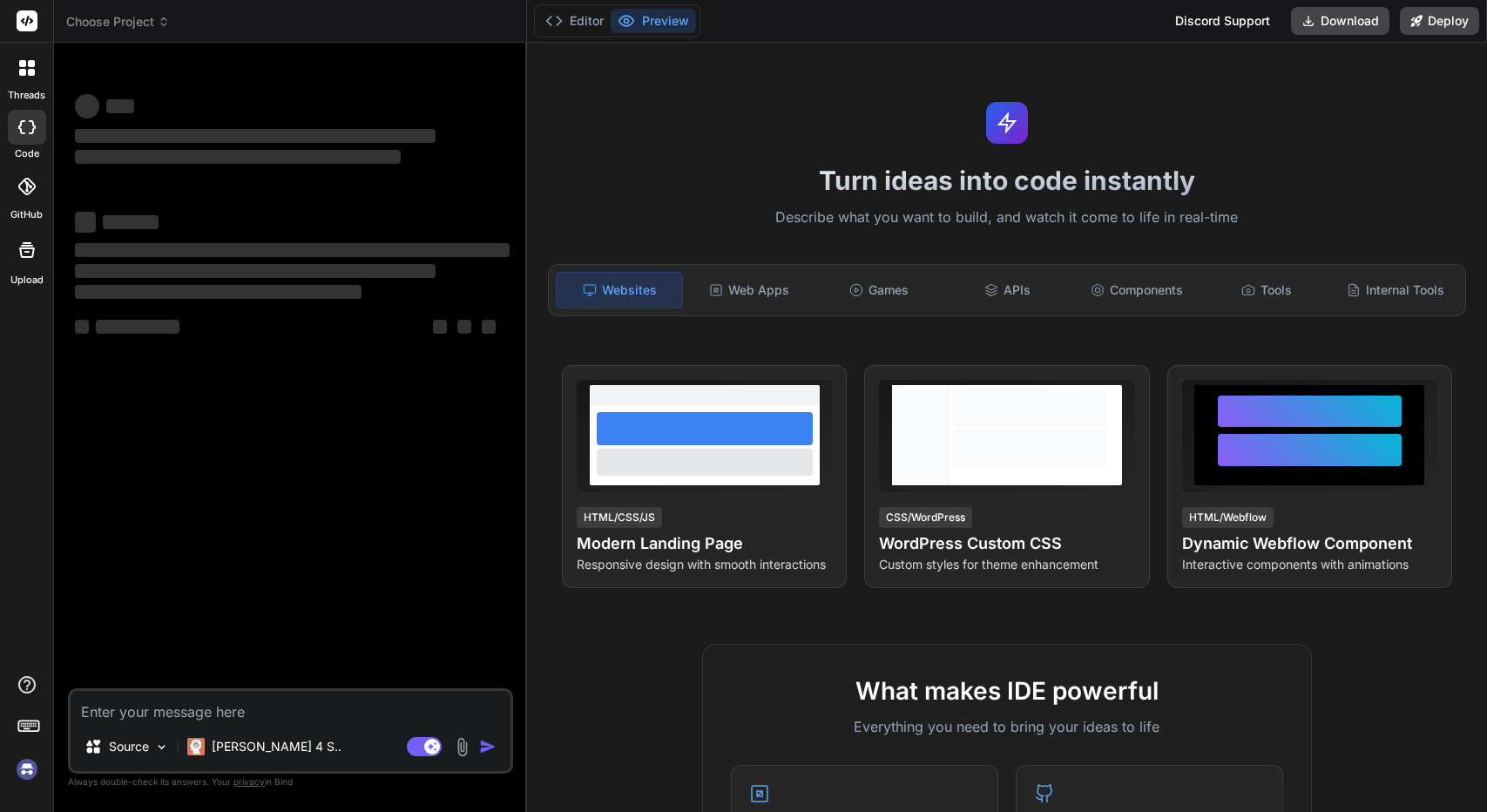  Describe the element at coordinates (161, 747) in the screenshot. I see `img: Pick Models` at that location.